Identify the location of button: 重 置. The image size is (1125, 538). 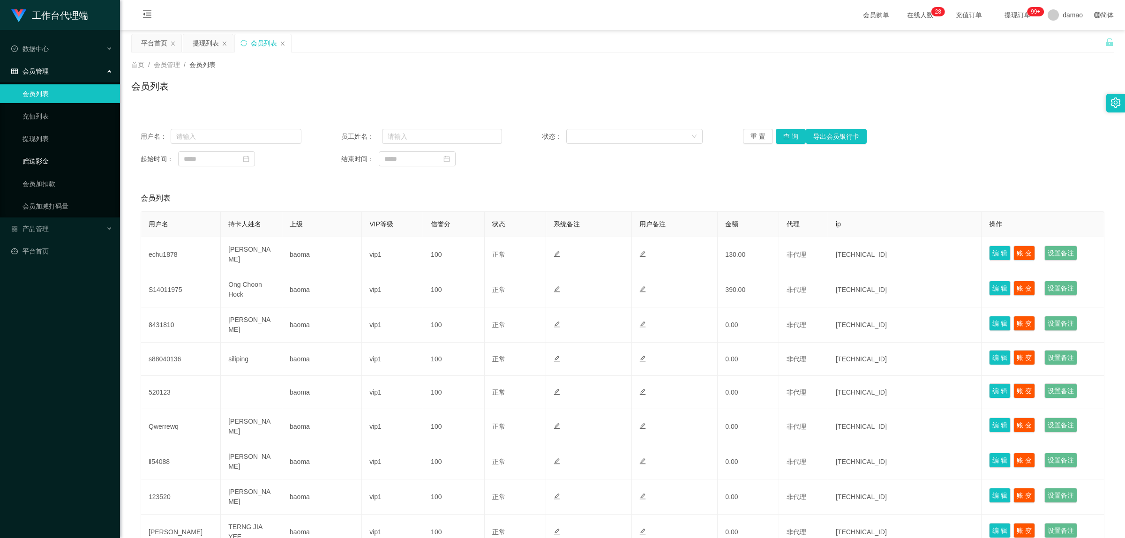
(758, 136).